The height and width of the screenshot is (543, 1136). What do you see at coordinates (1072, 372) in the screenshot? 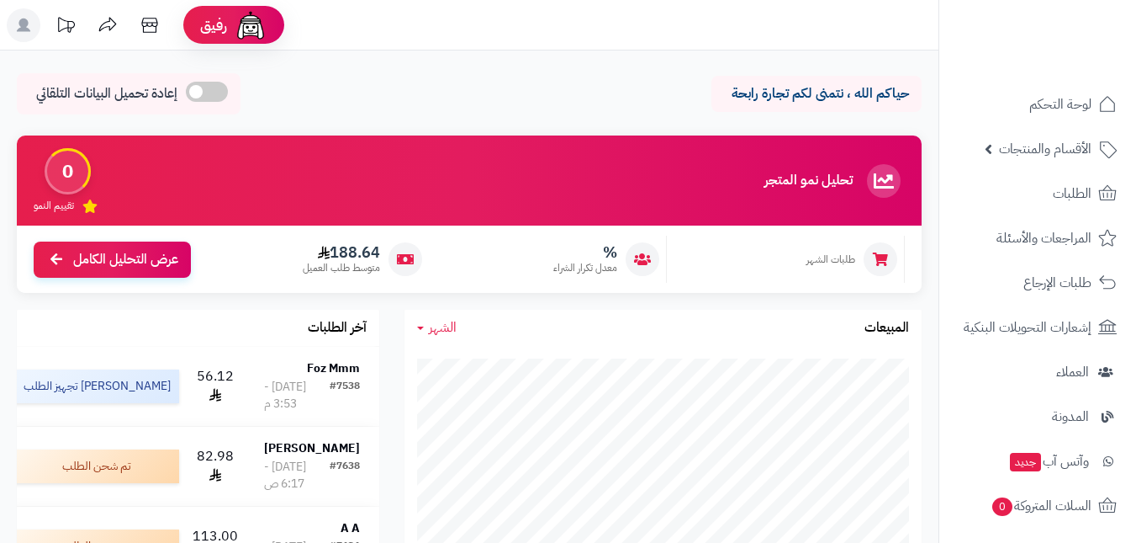
I see `span: العملاء` at bounding box center [1072, 372].